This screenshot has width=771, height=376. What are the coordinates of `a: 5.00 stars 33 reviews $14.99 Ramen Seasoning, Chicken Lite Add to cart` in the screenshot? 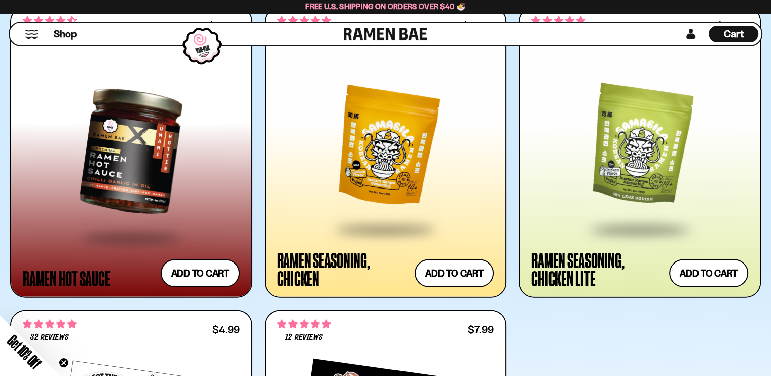 It's located at (640, 152).